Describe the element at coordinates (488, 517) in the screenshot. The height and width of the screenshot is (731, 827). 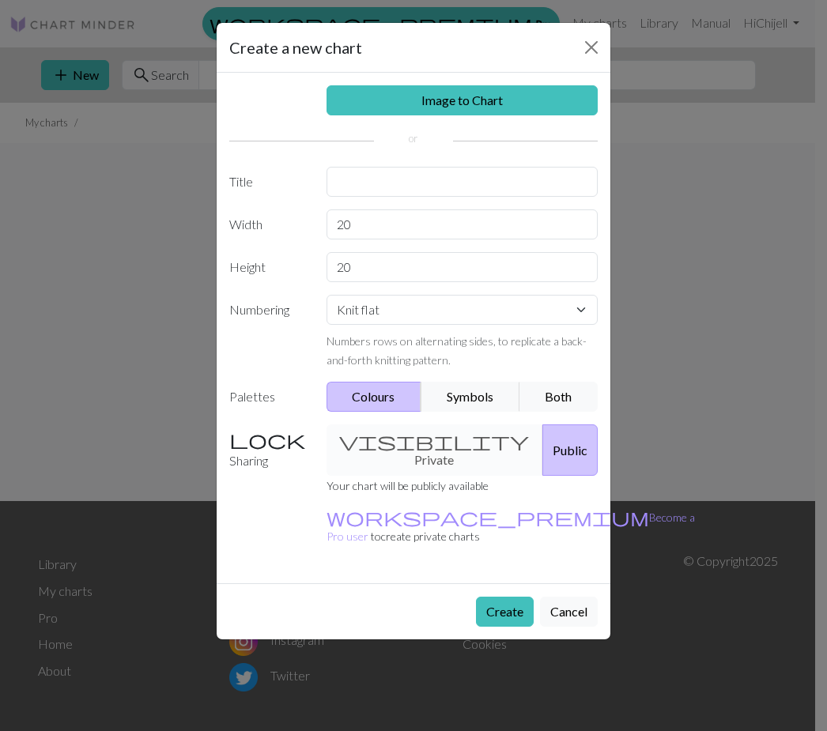
I see `span: workspace_premium` at that location.